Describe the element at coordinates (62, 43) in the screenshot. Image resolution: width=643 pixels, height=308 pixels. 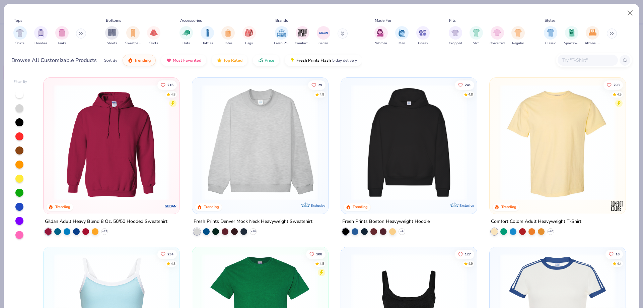
I see `span: Tanks` at that location.